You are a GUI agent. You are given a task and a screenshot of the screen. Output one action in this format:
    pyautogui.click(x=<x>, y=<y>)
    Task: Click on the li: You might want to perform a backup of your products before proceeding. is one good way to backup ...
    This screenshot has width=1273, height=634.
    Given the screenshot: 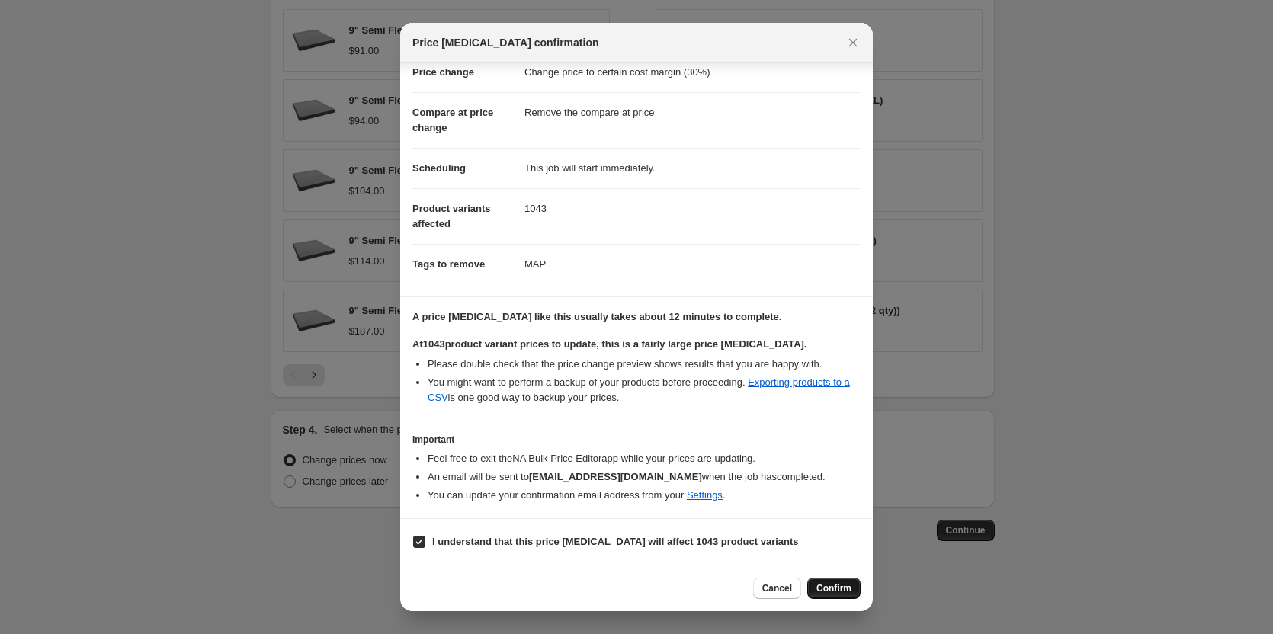 What is the action you would take?
    pyautogui.click(x=644, y=390)
    